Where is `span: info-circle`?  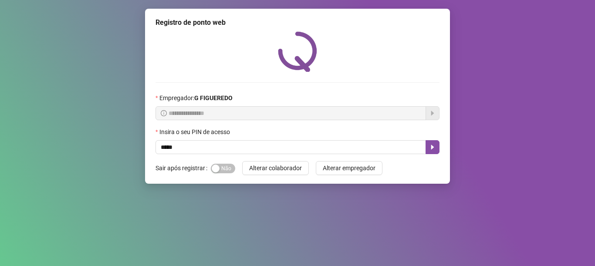 span: info-circle is located at coordinates (164, 113).